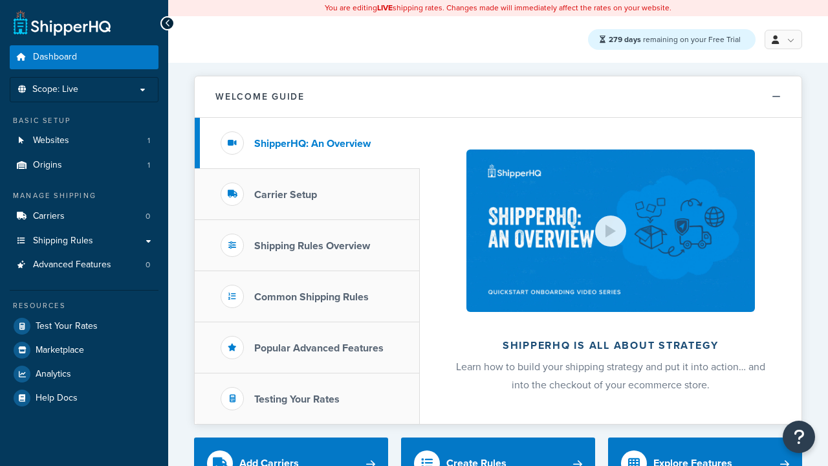 This screenshot has width=828, height=466. Describe the element at coordinates (84, 265) in the screenshot. I see `li: Advanced Features` at that location.